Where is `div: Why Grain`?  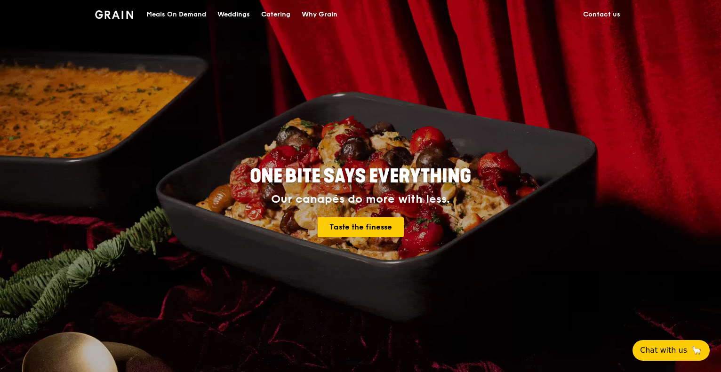 div: Why Grain is located at coordinates (320, 15).